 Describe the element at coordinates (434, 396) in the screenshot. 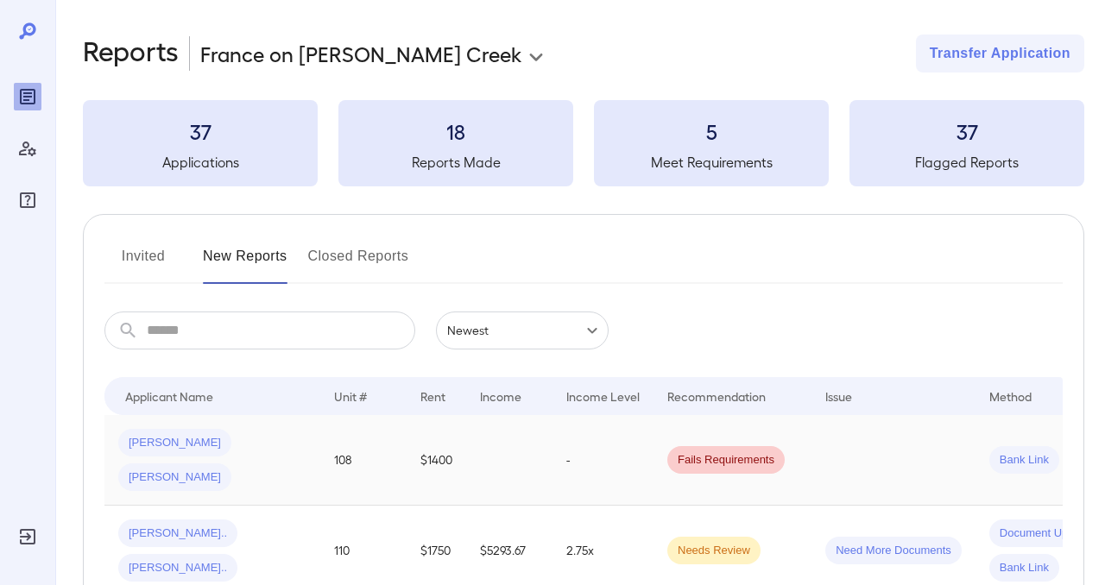

I see `div: Rent` at that location.